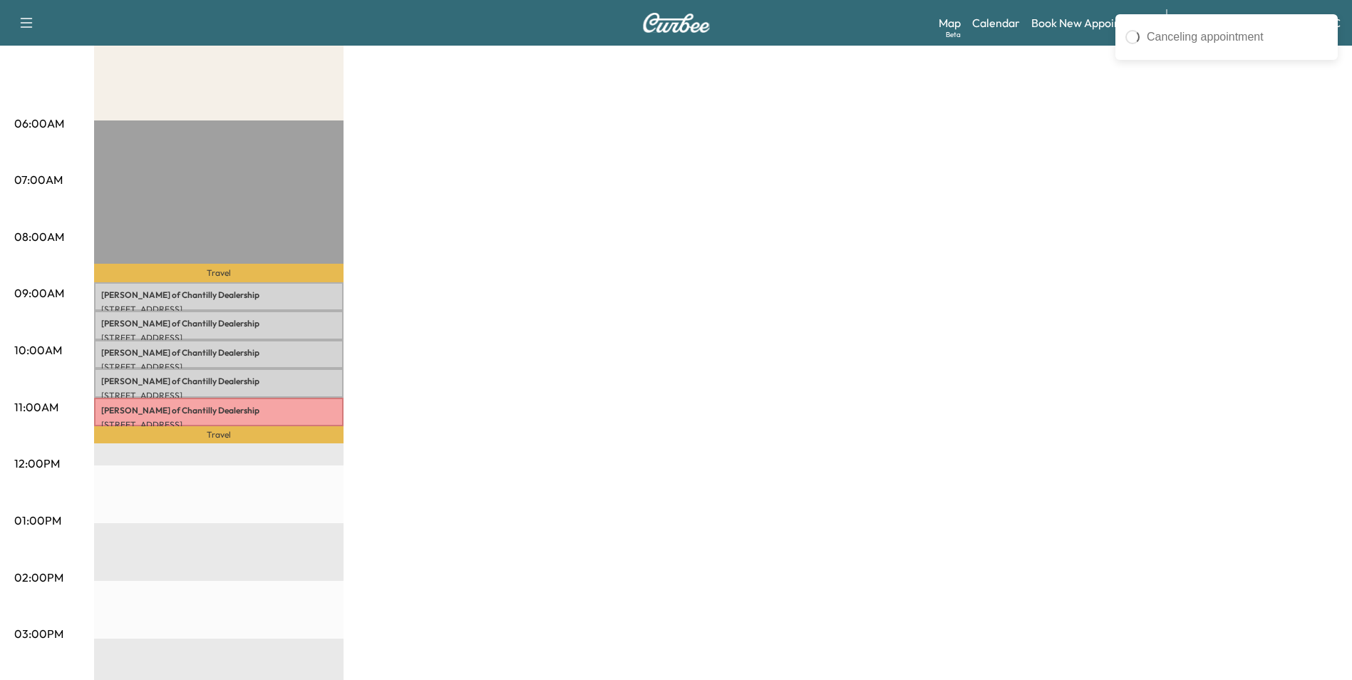  What do you see at coordinates (38, 520) in the screenshot?
I see `p: 01:00PM` at bounding box center [38, 520].